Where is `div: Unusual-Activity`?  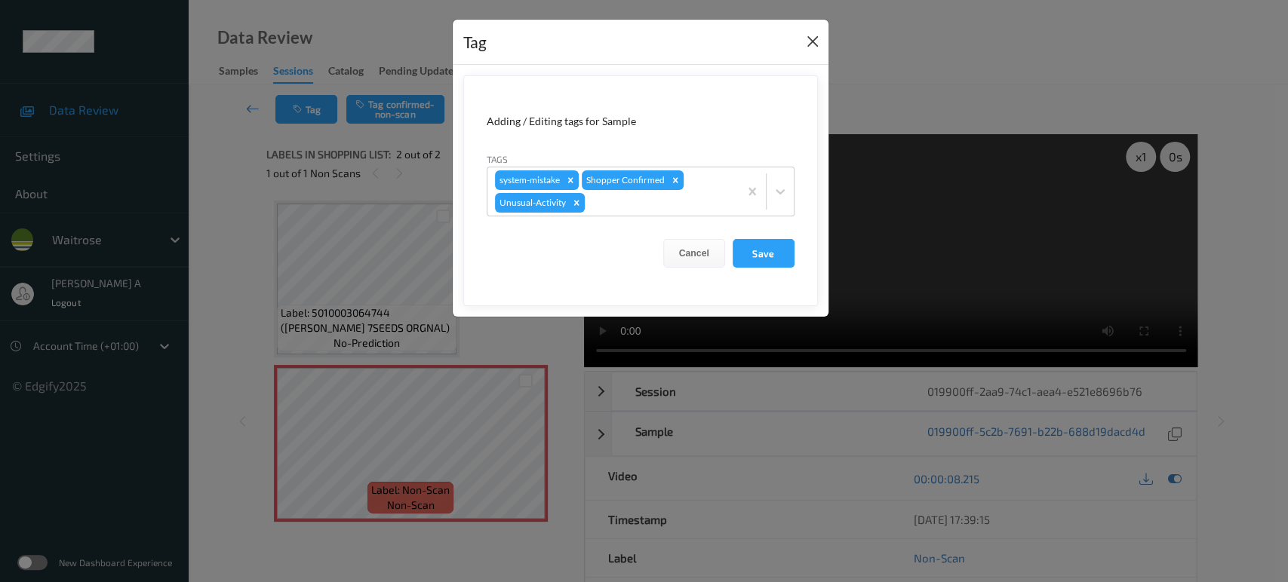
div: Unusual-Activity is located at coordinates (531, 203).